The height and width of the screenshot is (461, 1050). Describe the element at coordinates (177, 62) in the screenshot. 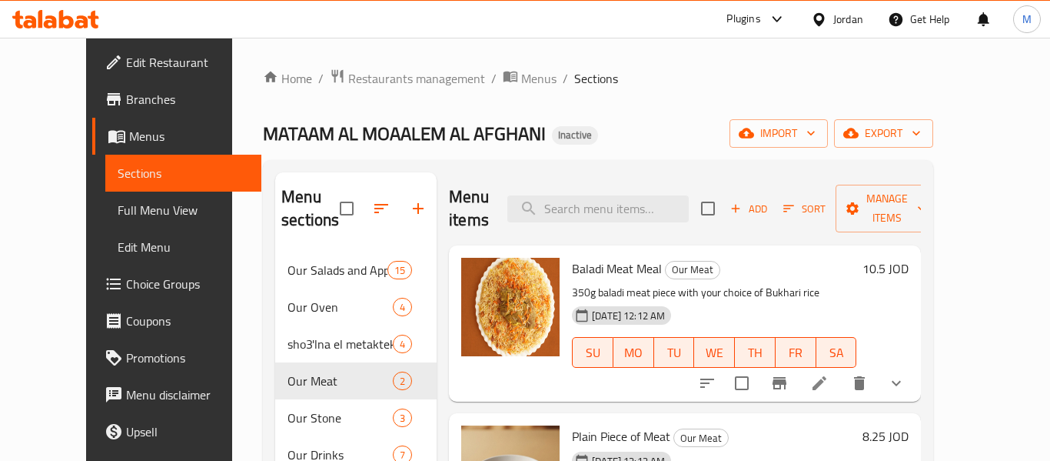

I see `a: Edit Restaurant` at that location.